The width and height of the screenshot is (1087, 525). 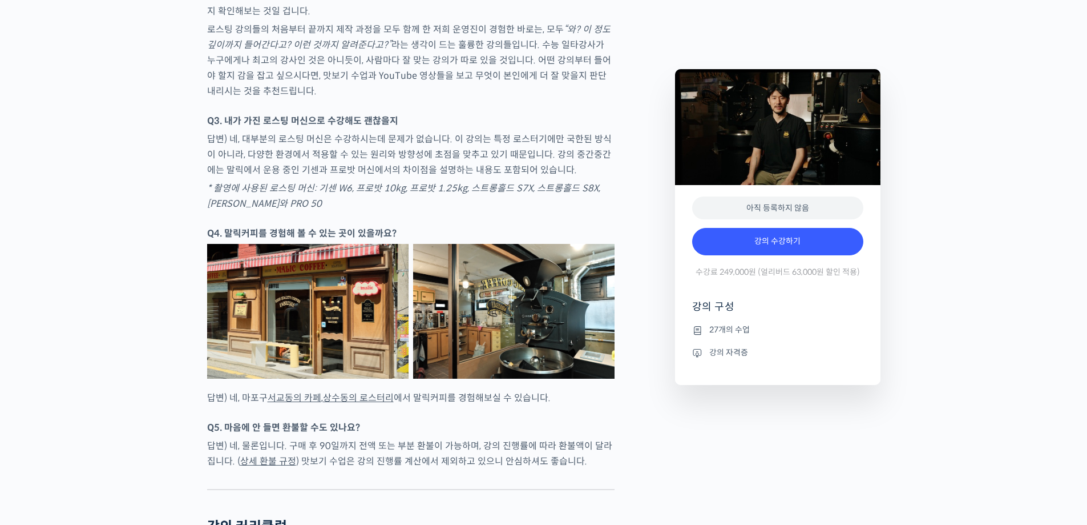 I want to click on p: 답변) 네, 물론입니다. 구매 후 90일까지 전액 또는 부분 환불이 가능하며, 강의 진행률에 따라 환불액이 달라집니다. ( ) 맛보기 수업은 강의 진행률 계산에서 제외하고 있..., so click(x=411, y=453).